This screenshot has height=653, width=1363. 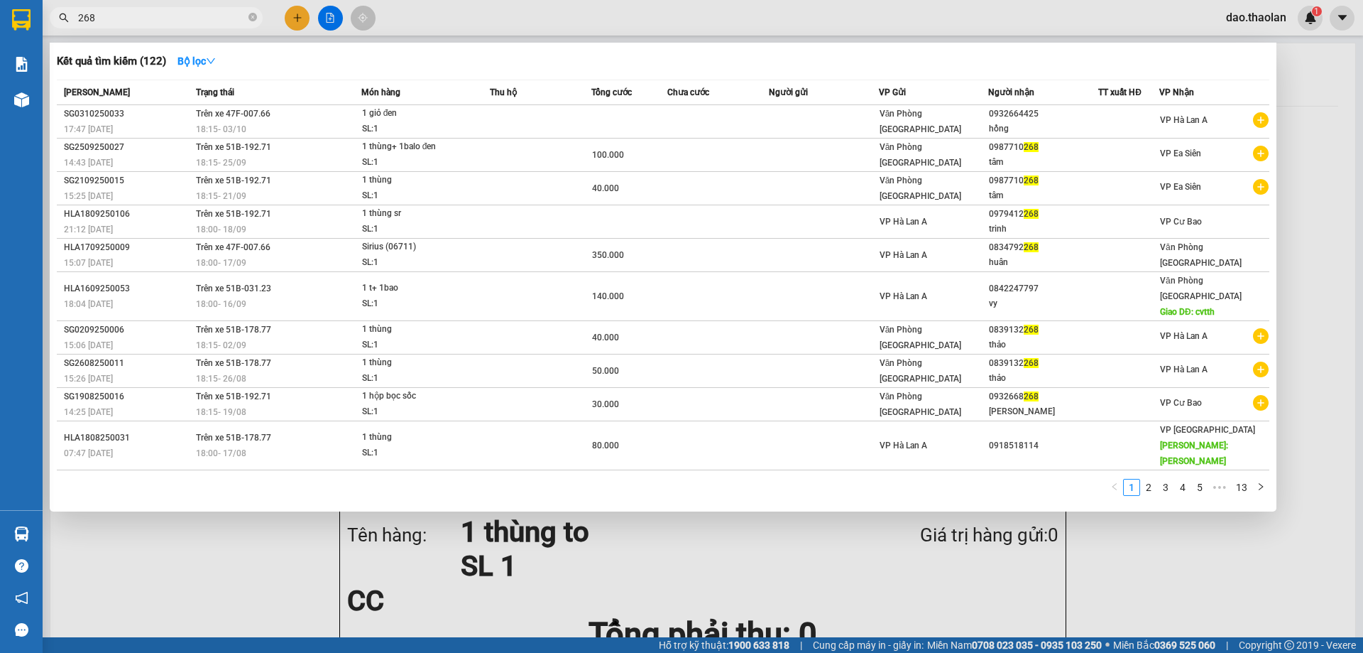 What do you see at coordinates (221, 345) in the screenshot?
I see `span: 18:15 - 02/09` at bounding box center [221, 345].